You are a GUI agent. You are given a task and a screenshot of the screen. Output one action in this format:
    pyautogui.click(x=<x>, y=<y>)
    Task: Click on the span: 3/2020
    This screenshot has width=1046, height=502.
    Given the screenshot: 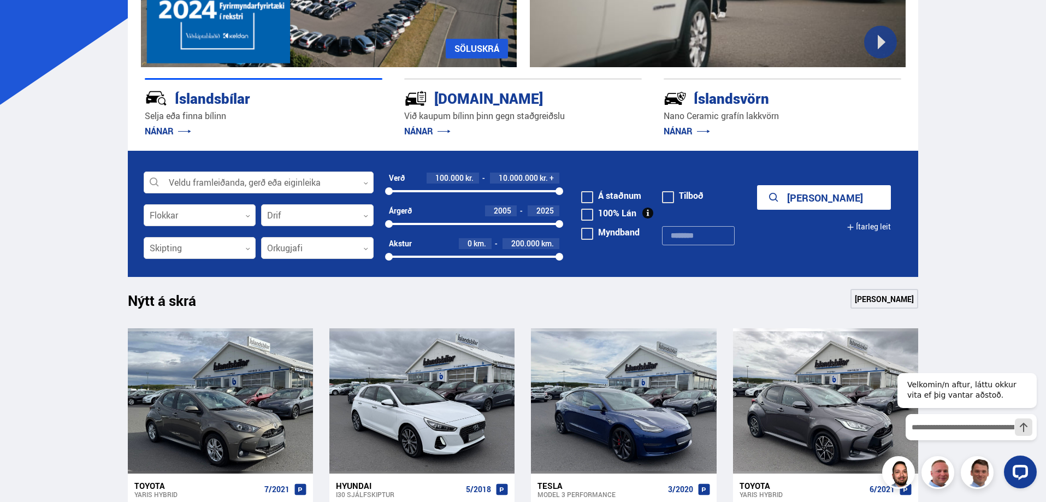 What is the action you would take?
    pyautogui.click(x=680, y=489)
    